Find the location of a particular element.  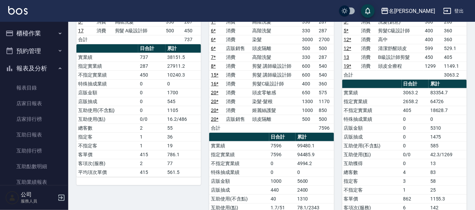

td: 3 is located at coordinates (415, 181).